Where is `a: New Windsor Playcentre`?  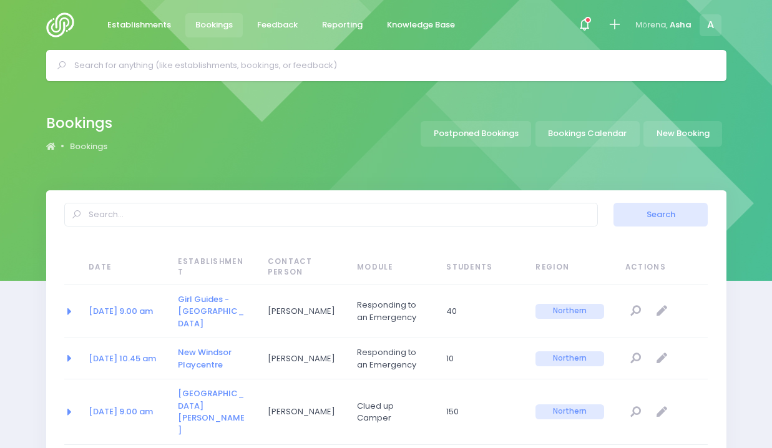
a: New Windsor Playcentre is located at coordinates (205, 358).